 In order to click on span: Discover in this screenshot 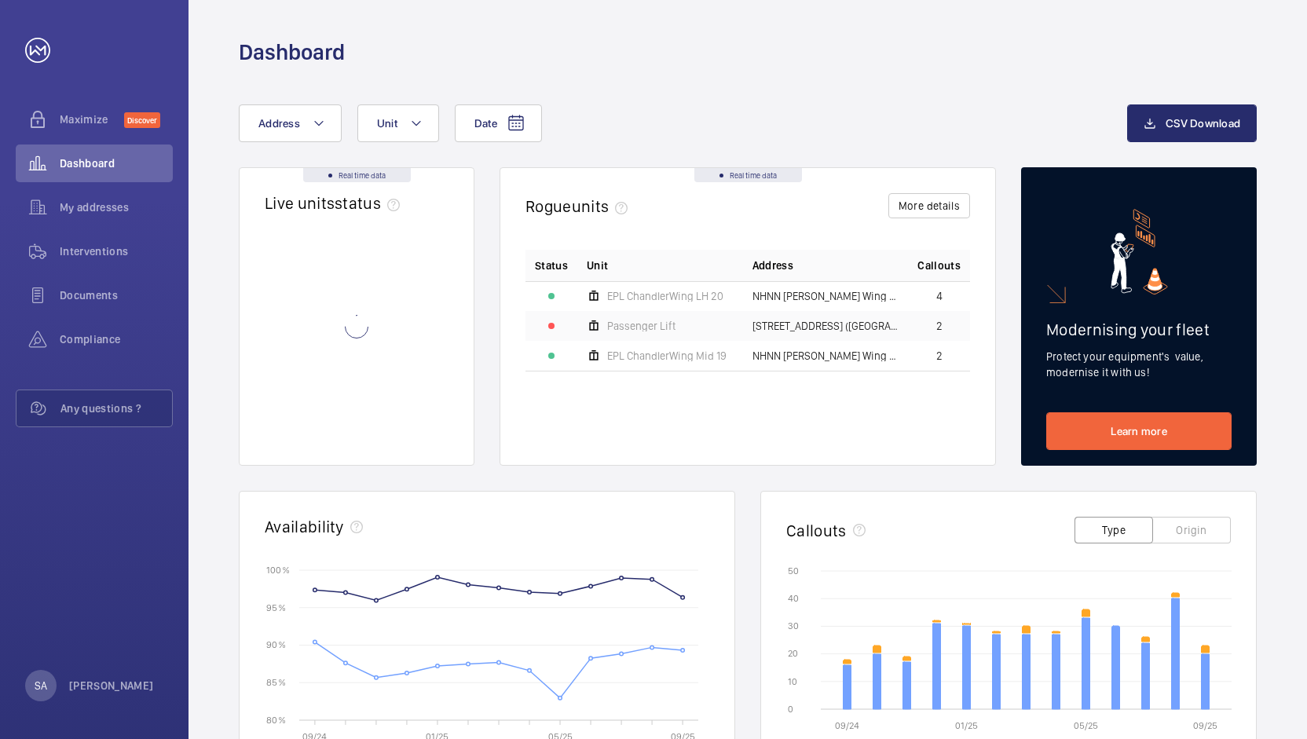, I will do `click(142, 120)`.